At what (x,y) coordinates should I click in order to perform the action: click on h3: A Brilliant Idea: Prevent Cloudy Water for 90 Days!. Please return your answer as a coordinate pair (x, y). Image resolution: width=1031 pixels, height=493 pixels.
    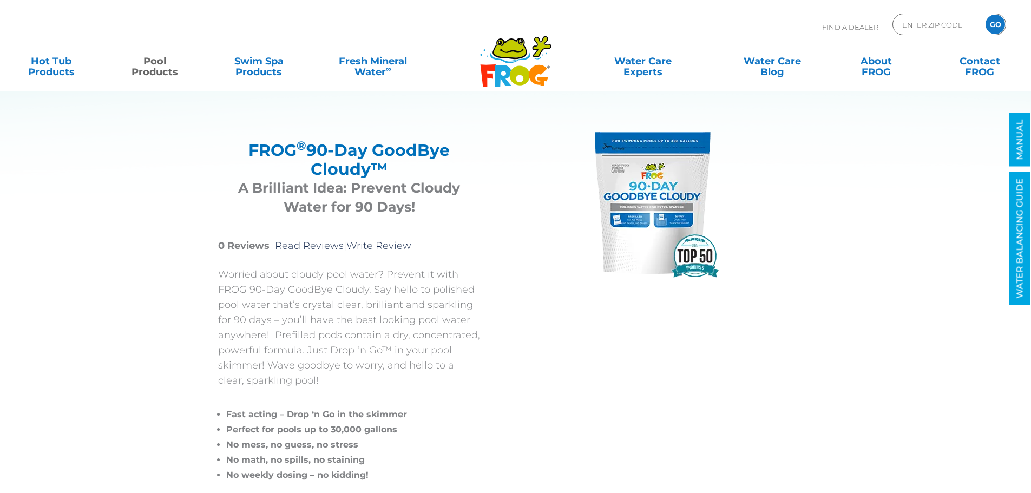
    Looking at the image, I should click on (349, 198).